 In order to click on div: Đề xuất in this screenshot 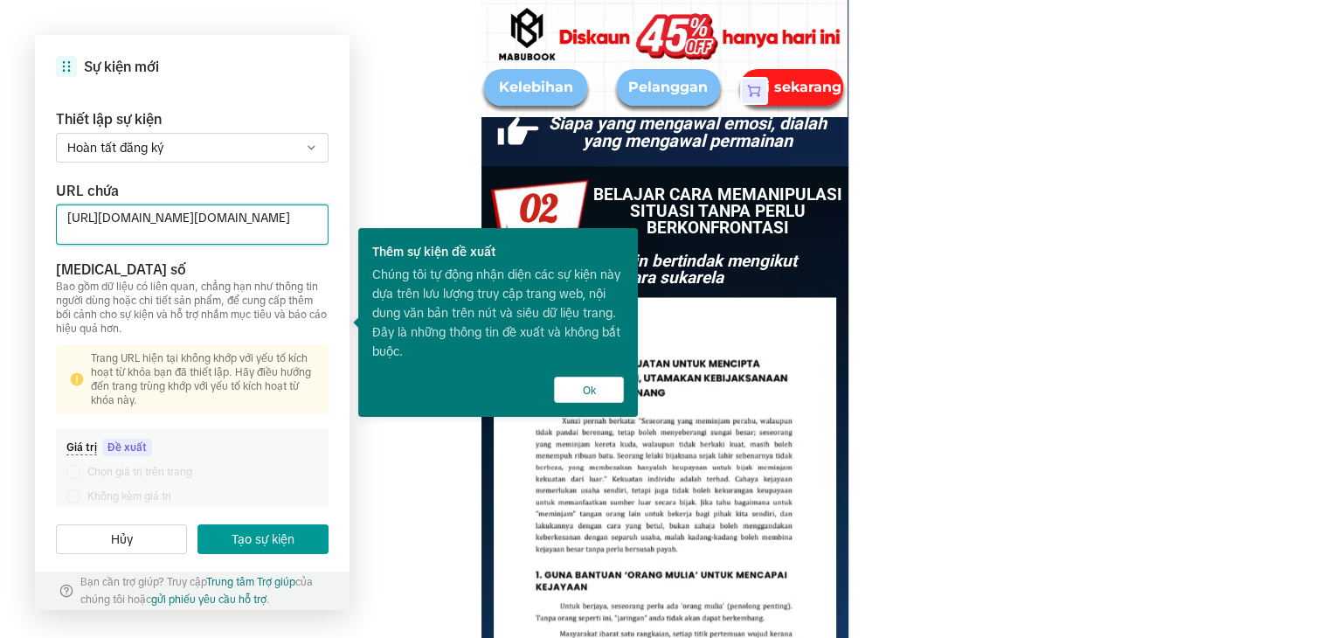, I will do `click(127, 447)`.